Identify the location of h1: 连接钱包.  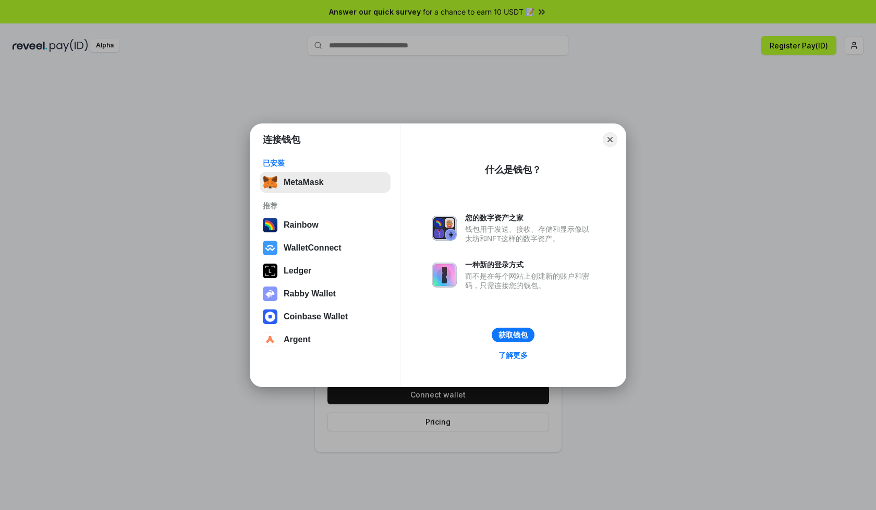
(282, 140).